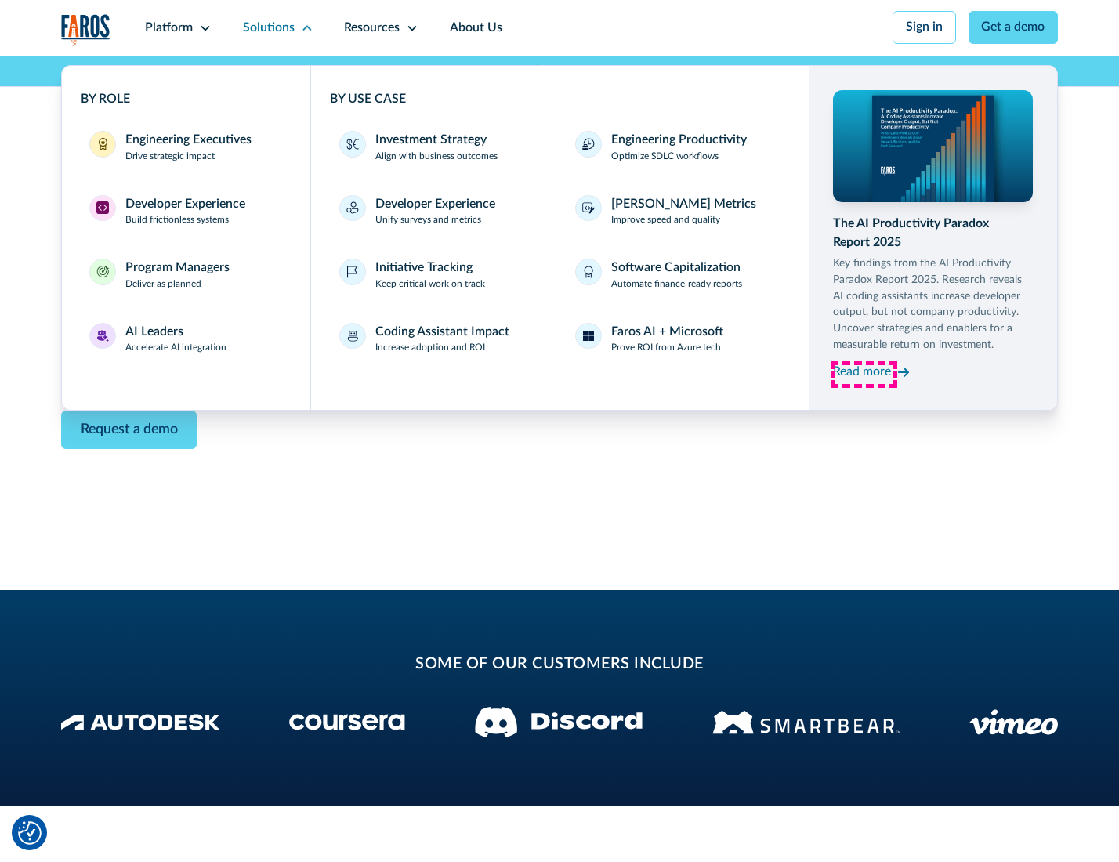  I want to click on p: Improve speed and quality, so click(665, 220).